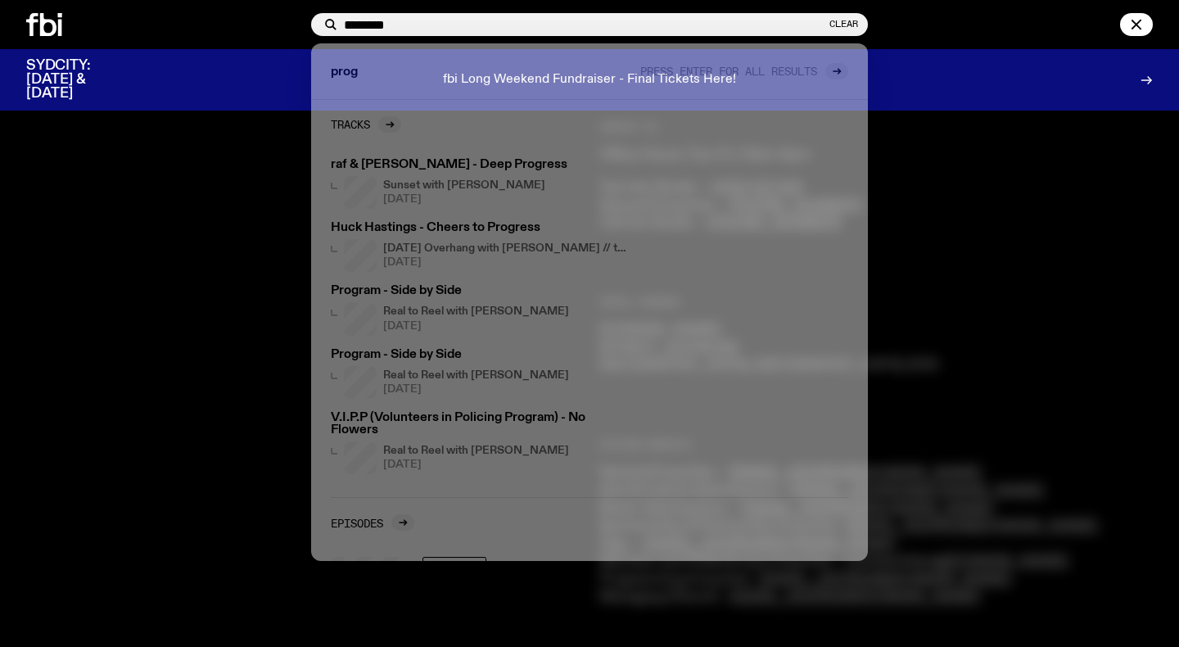 This screenshot has height=647, width=1179. I want to click on h2: Tracks, so click(350, 124).